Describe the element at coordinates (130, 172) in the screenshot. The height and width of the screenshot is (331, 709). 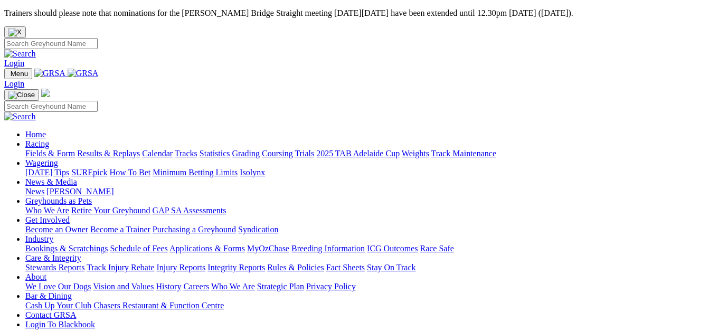
I see `a: How To Bet` at that location.